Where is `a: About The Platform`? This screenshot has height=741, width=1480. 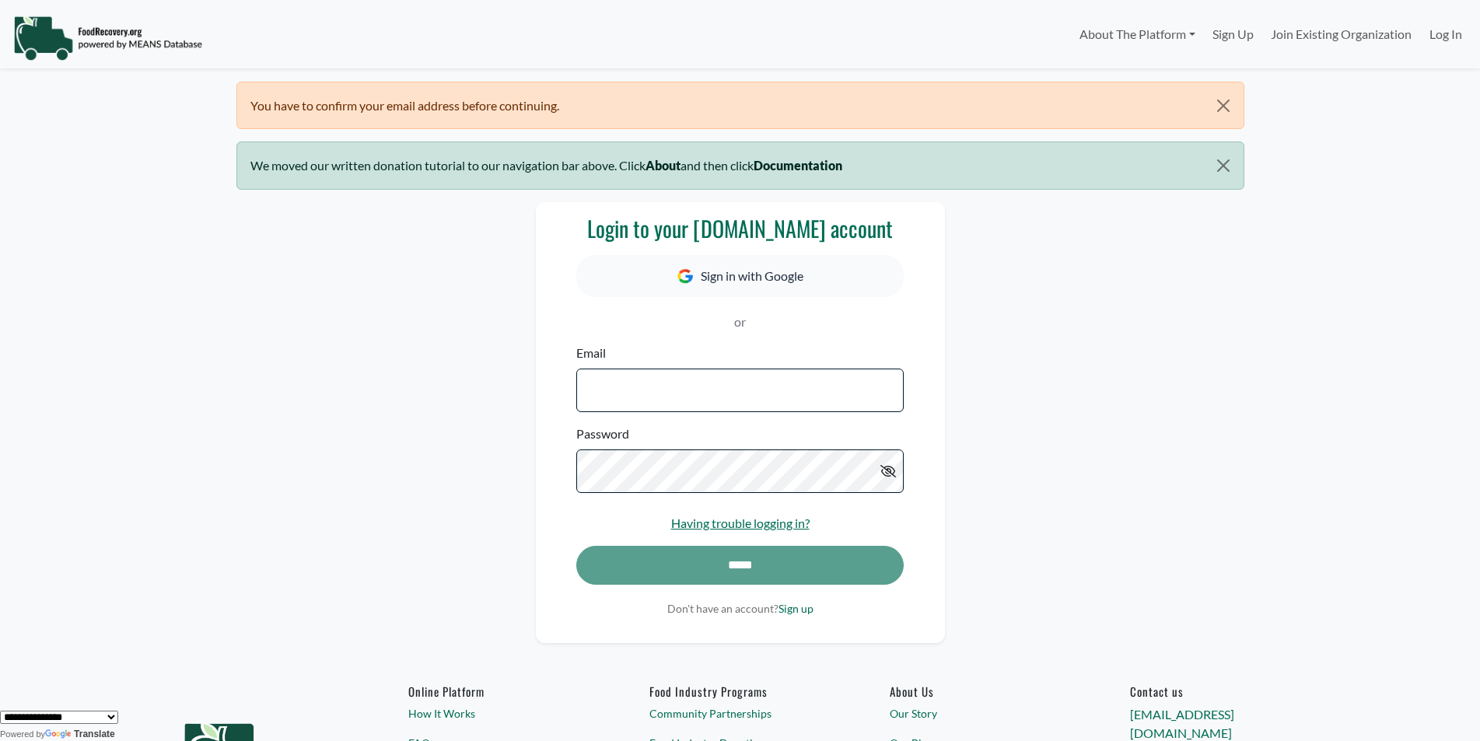
a: About The Platform is located at coordinates (1136, 34).